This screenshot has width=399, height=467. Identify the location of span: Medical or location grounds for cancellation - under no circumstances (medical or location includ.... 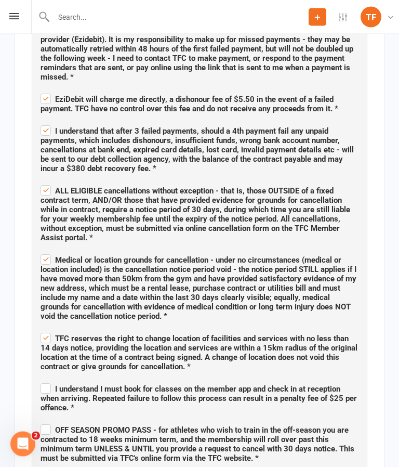
(199, 289).